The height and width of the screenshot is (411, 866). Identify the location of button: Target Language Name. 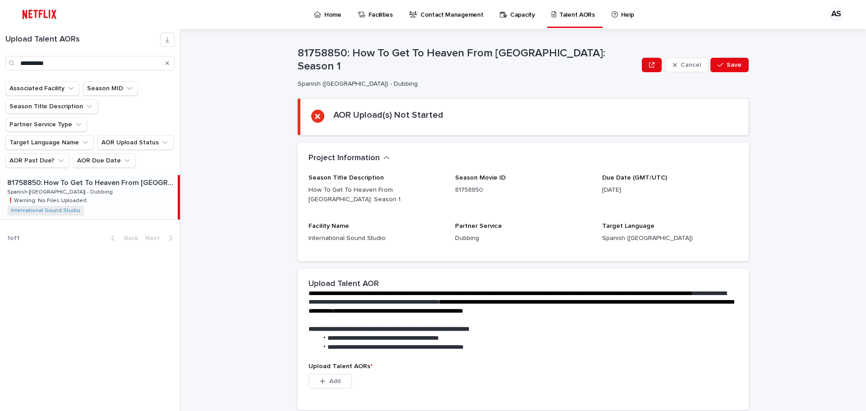
(50, 142).